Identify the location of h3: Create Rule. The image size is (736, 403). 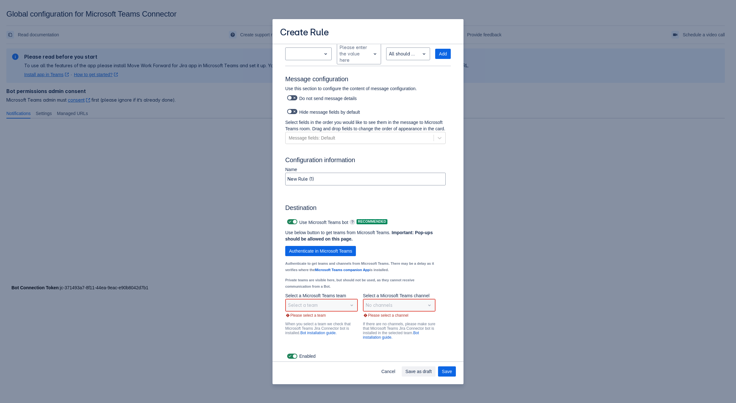
(304, 33).